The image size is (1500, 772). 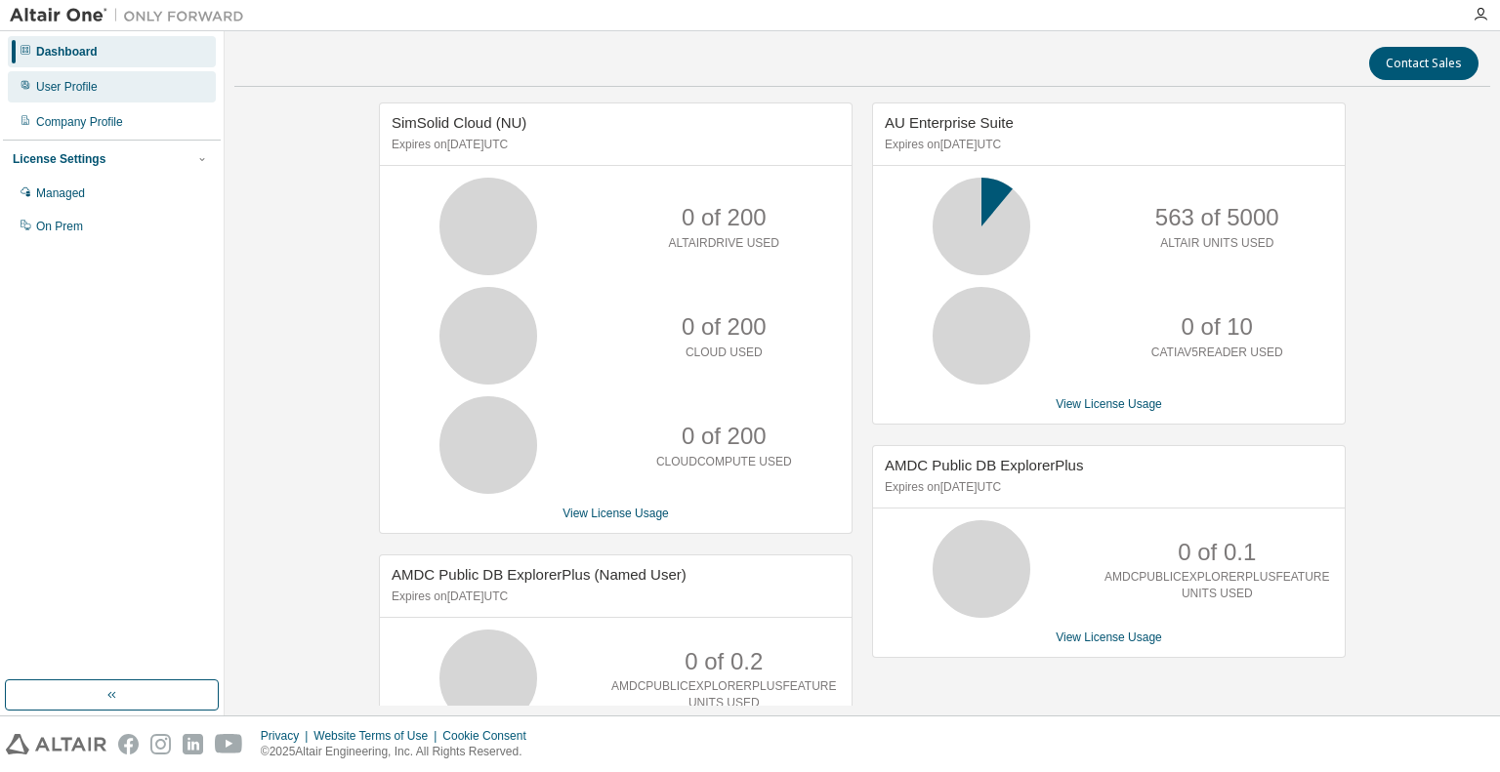 I want to click on p: ALTAIRDRIVE USED, so click(x=723, y=243).